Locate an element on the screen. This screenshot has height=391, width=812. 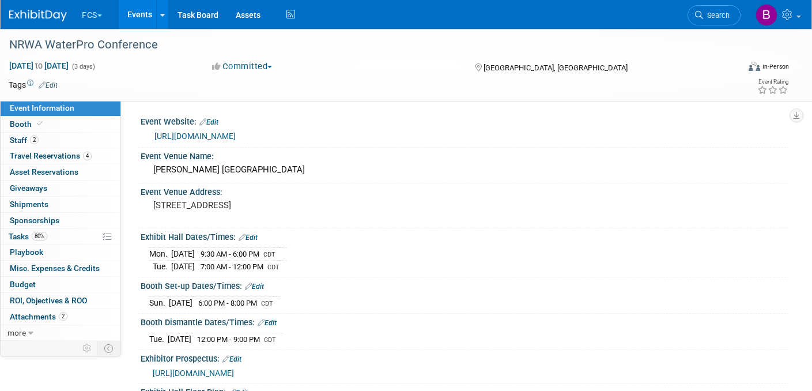
a: Misc. Expenses & Credits is located at coordinates (61, 268).